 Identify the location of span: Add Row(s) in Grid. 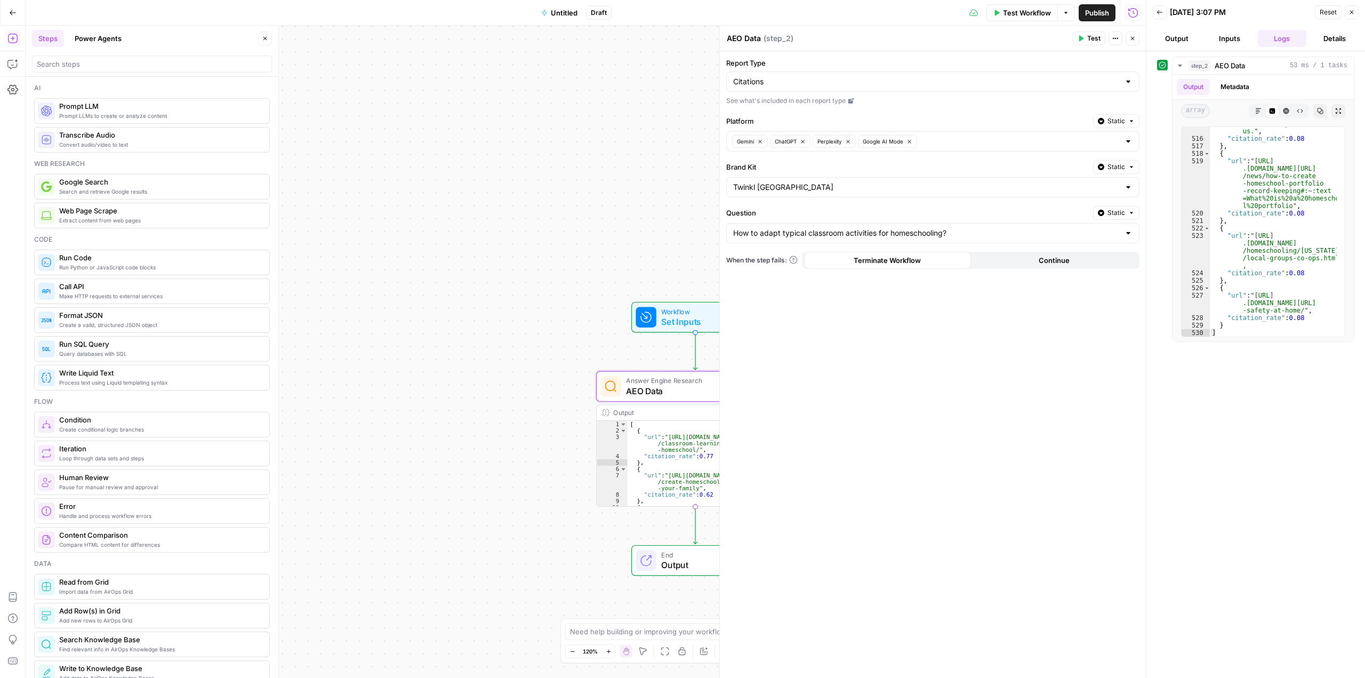
(160, 611).